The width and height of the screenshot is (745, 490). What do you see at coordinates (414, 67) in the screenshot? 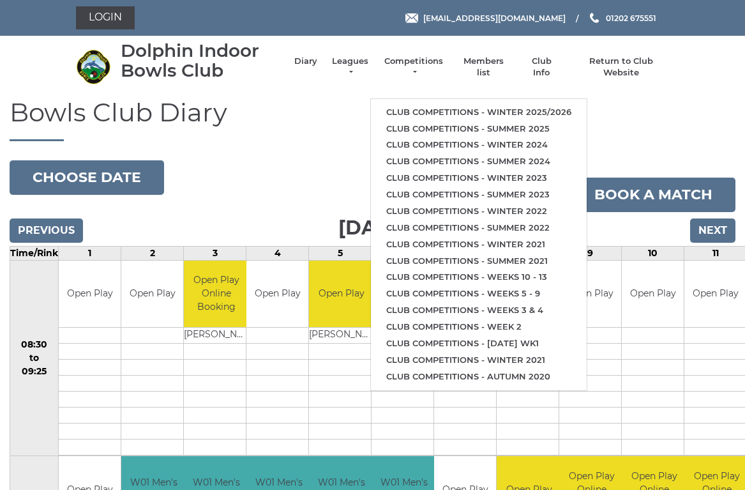
I see `a: Competitions` at bounding box center [414, 67].